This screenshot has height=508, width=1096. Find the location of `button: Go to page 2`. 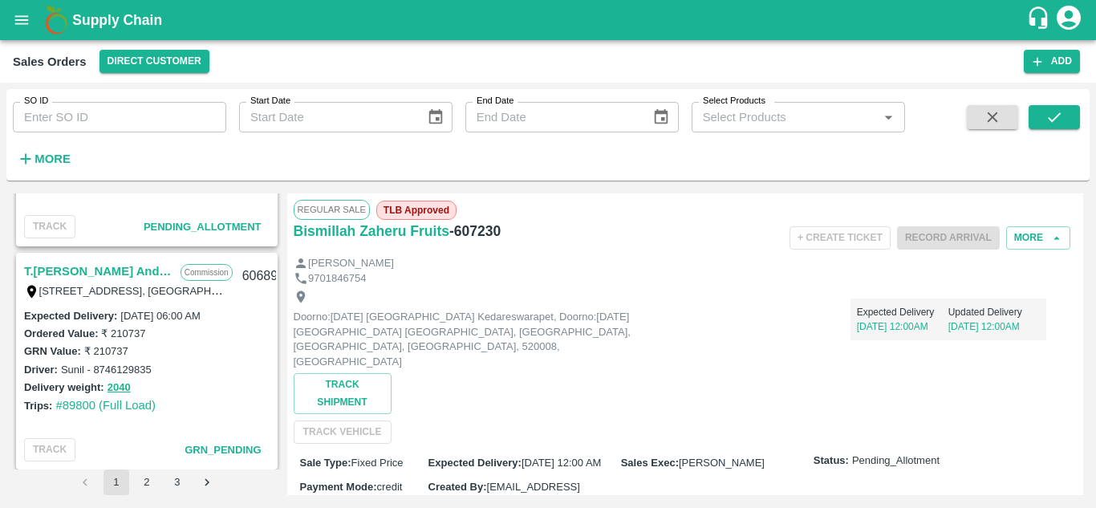

button: Go to page 2 is located at coordinates (147, 482).